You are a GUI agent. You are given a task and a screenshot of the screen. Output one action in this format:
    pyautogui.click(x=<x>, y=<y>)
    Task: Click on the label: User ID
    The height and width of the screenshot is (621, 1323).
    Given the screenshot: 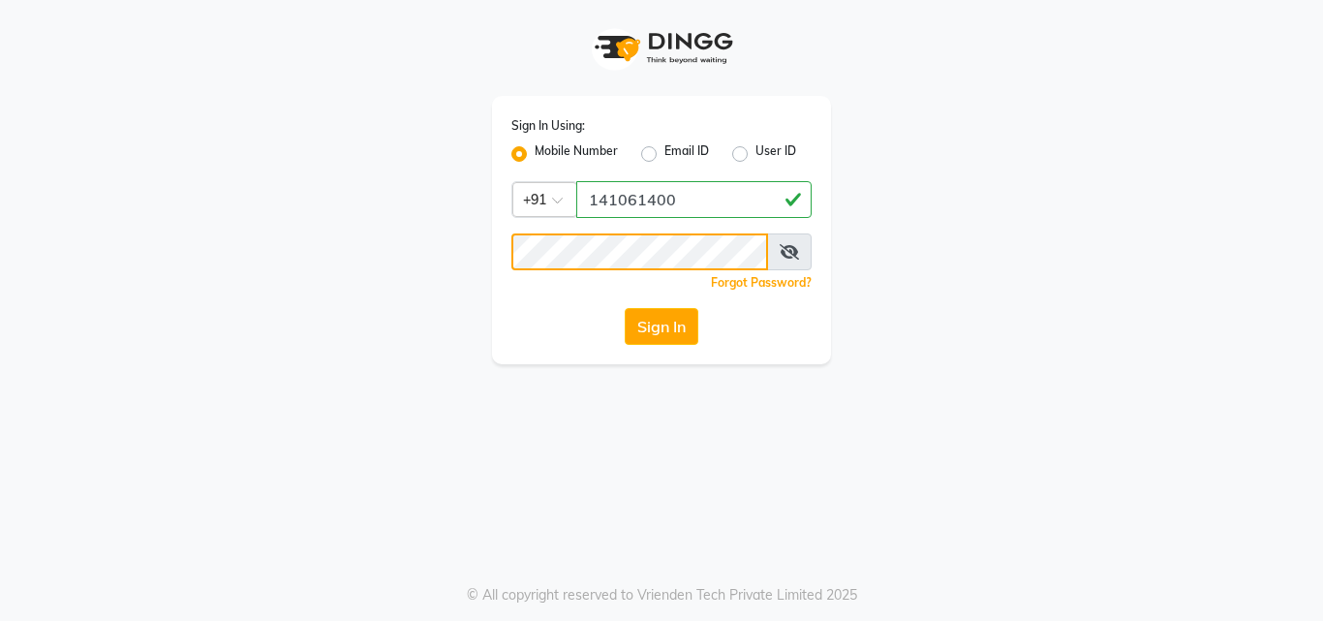 What is the action you would take?
    pyautogui.click(x=776, y=154)
    